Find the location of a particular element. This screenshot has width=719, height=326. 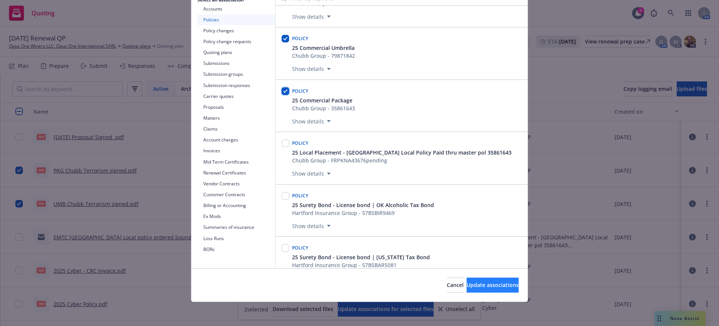

button: Quoting plans is located at coordinates (236, 52).